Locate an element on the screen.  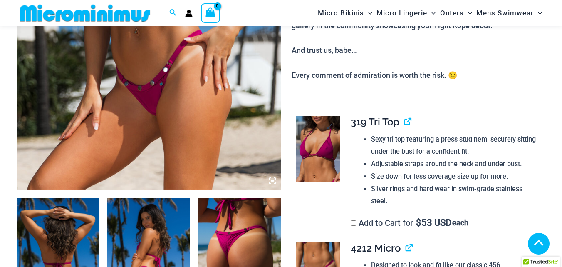
li: Size down for less coverage size up for more. is located at coordinates (455, 176).